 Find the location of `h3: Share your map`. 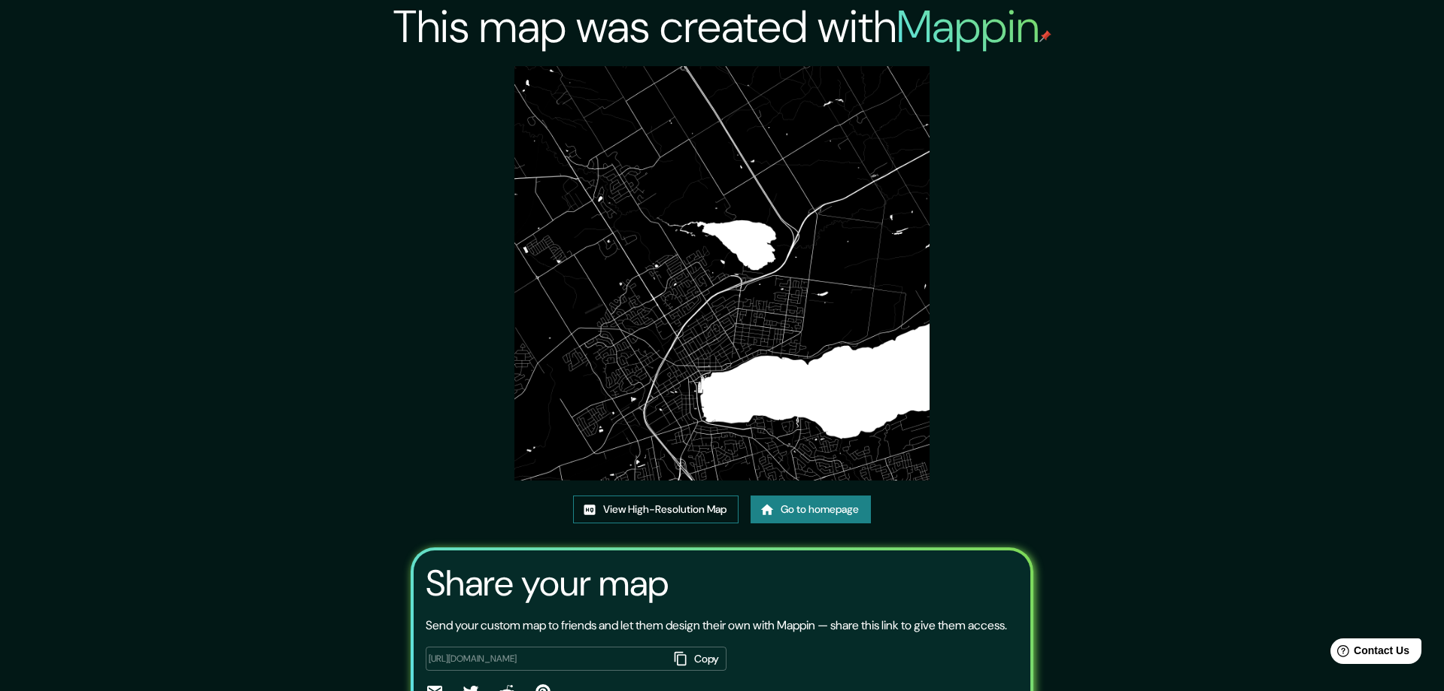

h3: Share your map is located at coordinates (547, 584).